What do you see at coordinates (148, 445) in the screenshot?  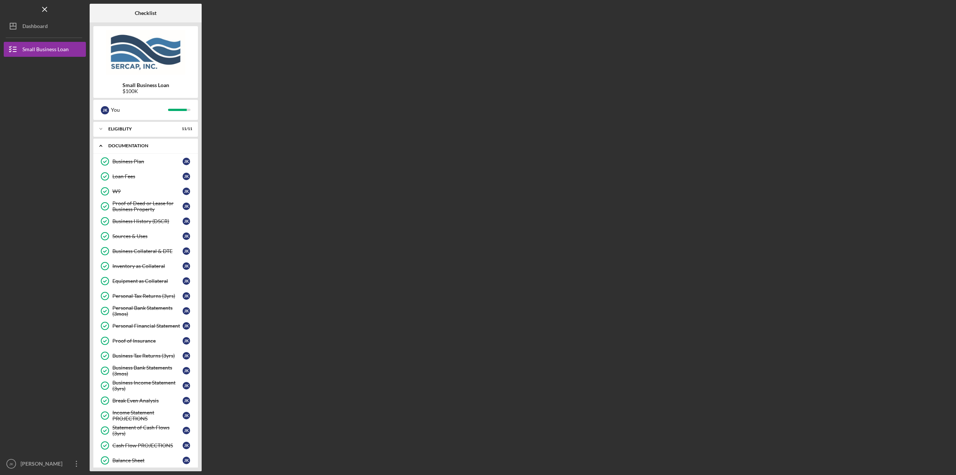 I see `div: Cash Flow PROJECTIONS` at bounding box center [148, 445].